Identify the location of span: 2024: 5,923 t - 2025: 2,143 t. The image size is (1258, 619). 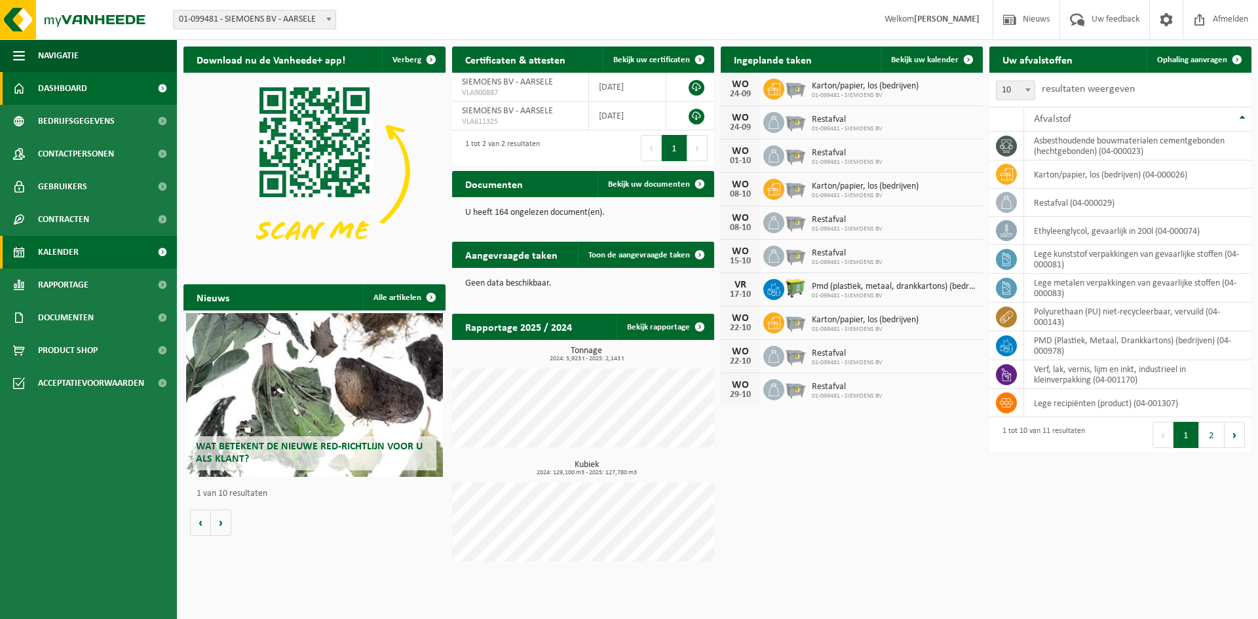
(586, 359).